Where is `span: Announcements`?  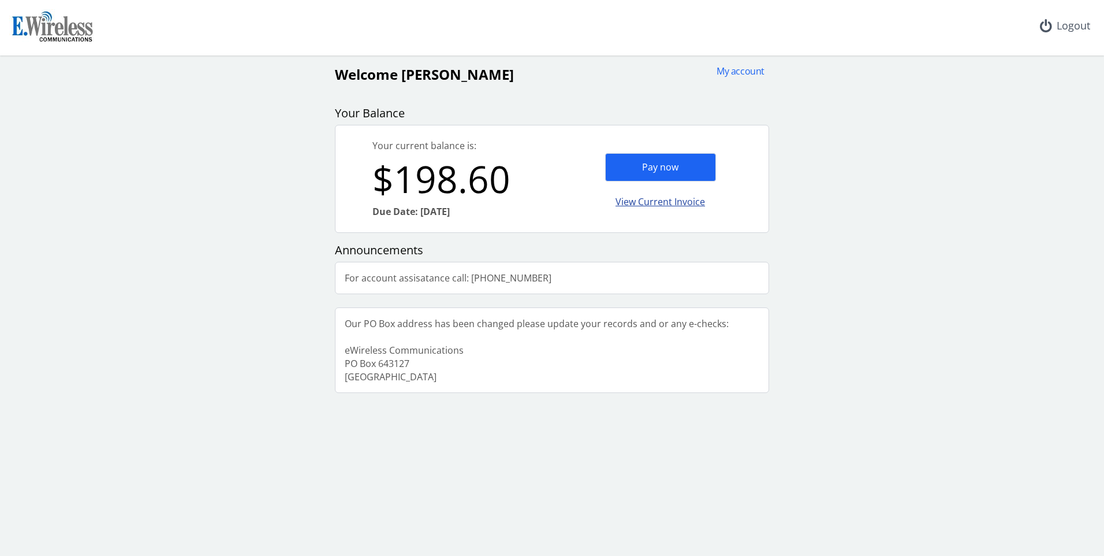 span: Announcements is located at coordinates (379, 249).